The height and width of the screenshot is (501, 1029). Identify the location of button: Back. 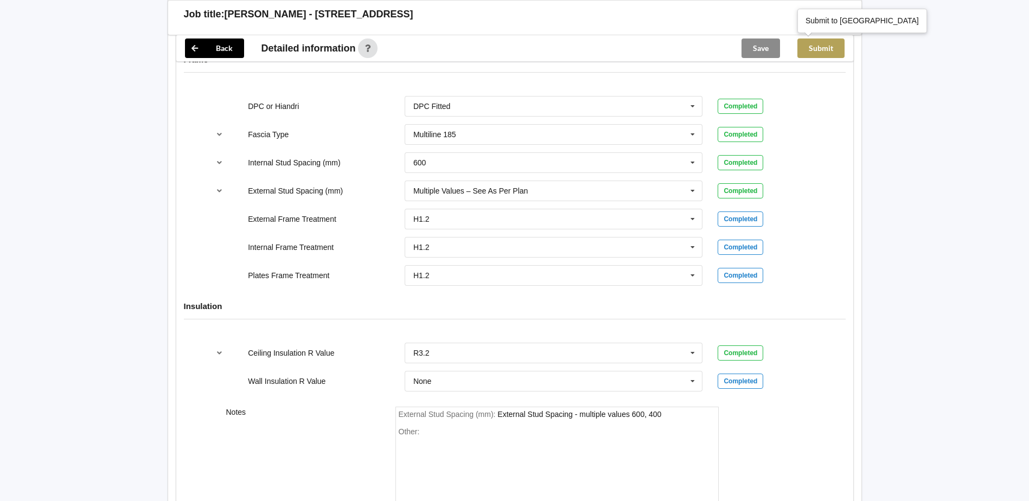
(214, 48).